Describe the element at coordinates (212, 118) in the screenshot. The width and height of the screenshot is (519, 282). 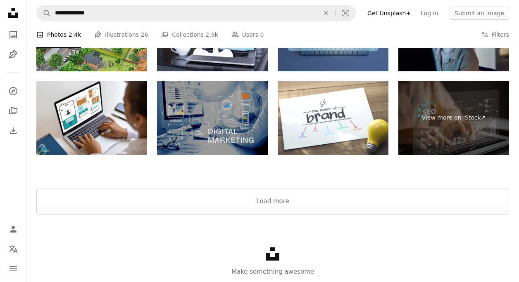
I see `img: Digital marketing media (website, email, video), team analyzing PPC ROI` at that location.